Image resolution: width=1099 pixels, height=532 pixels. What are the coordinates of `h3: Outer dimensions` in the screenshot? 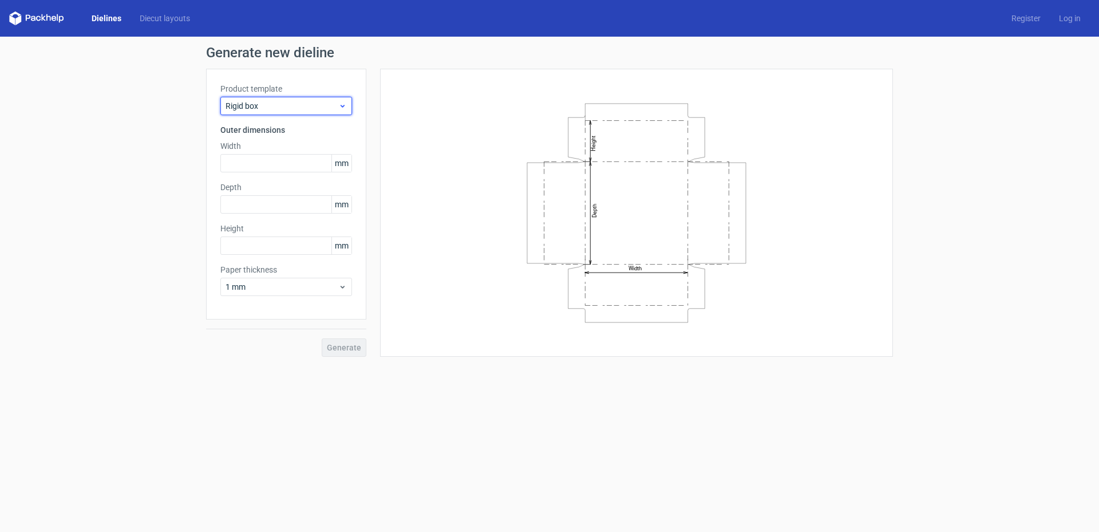 It's located at (286, 130).